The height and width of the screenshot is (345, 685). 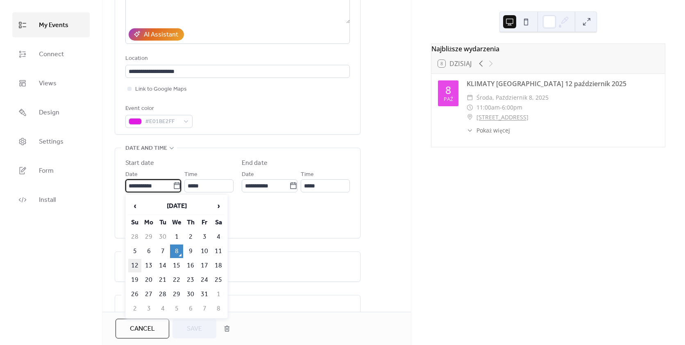 What do you see at coordinates (512, 107) in the screenshot?
I see `span: 6:00pm` at bounding box center [512, 107].